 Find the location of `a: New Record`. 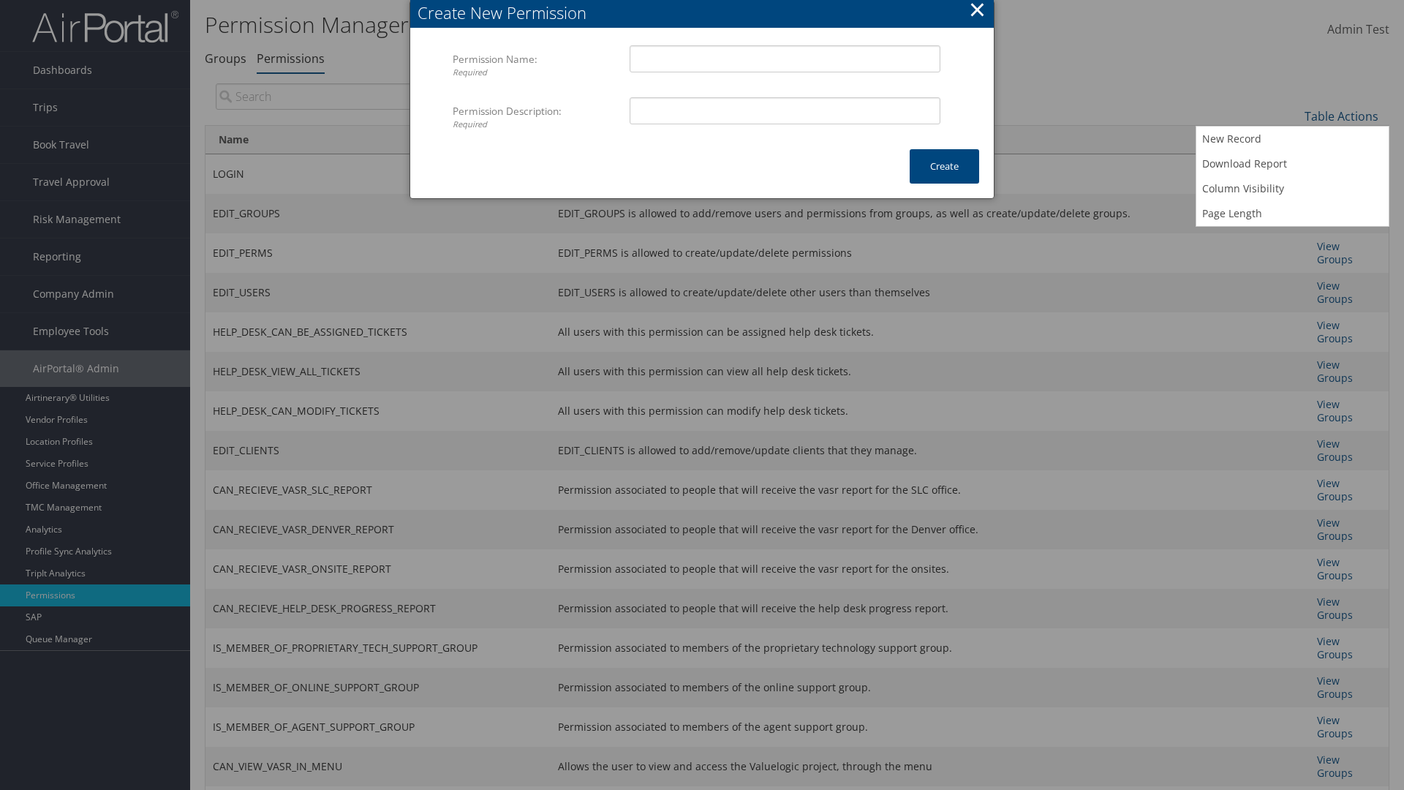

a: New Record is located at coordinates (1292, 139).